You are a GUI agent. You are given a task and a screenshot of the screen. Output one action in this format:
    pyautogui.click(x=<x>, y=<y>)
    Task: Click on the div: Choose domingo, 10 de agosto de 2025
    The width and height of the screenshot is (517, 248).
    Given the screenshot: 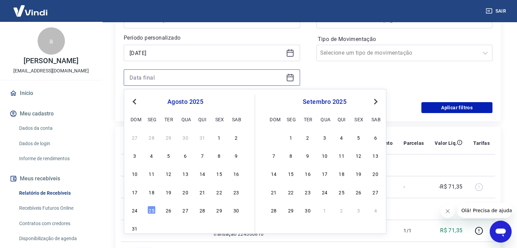 What is the action you would take?
    pyautogui.click(x=135, y=174)
    